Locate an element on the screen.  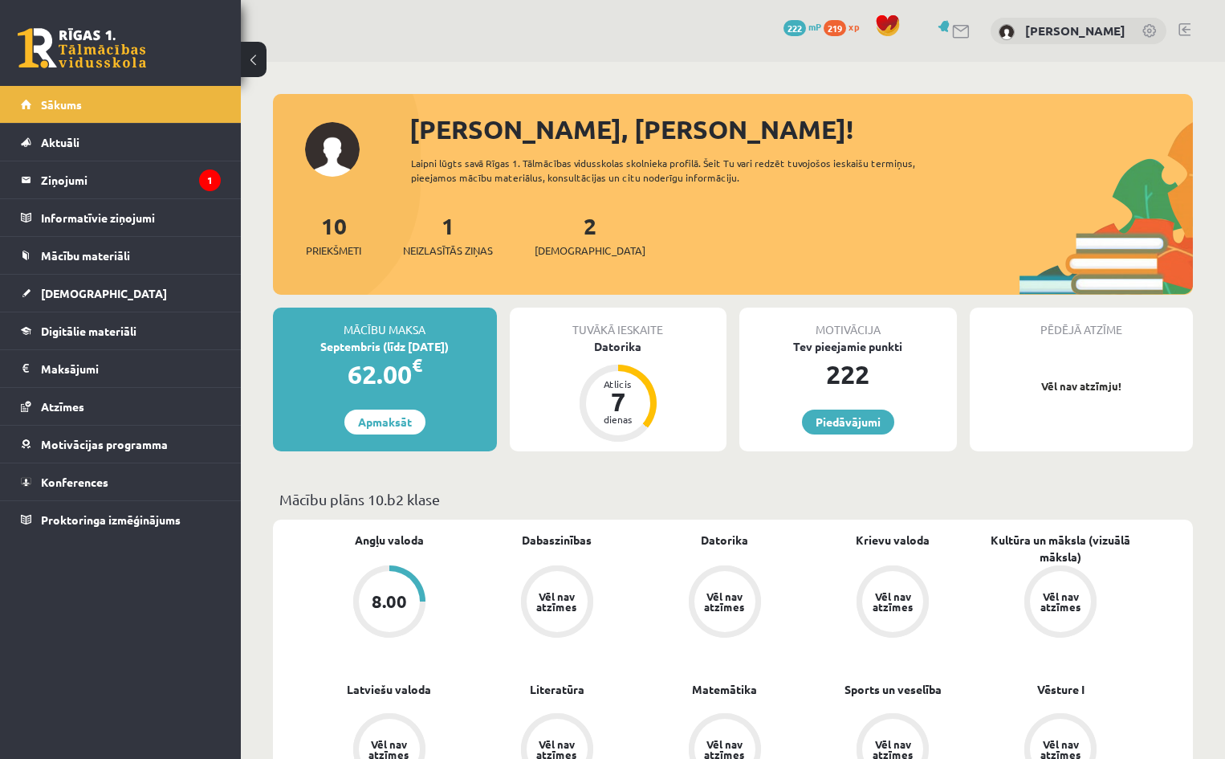
span: Aktuāli is located at coordinates (60, 142).